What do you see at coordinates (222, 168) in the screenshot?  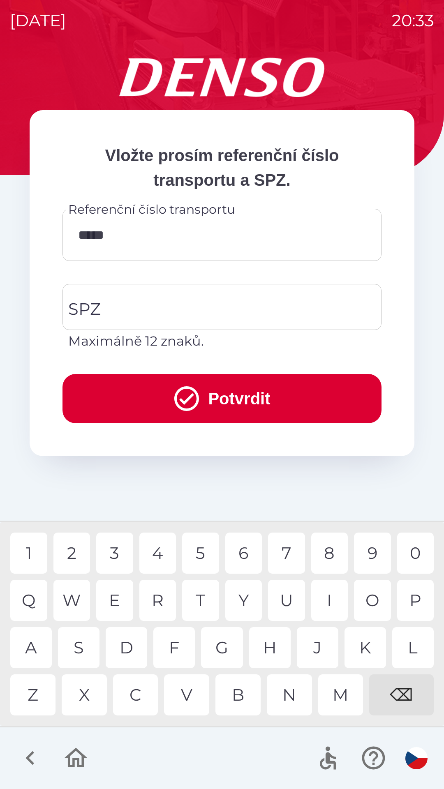 I see `p: Vložte prosím referenční číslo transportu a SPZ.` at bounding box center [222, 168].